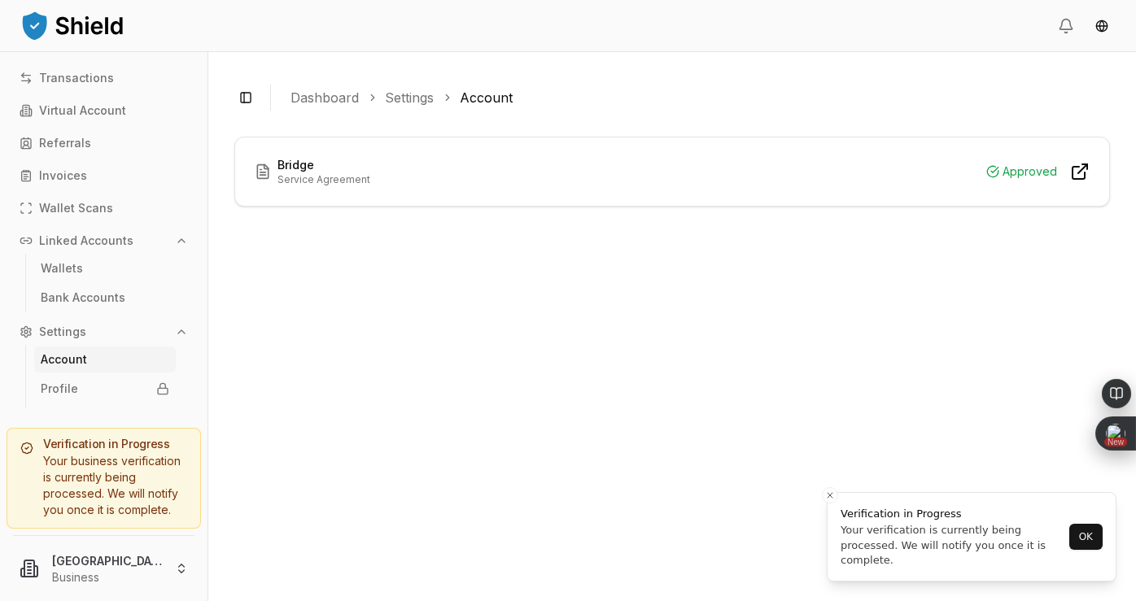 The height and width of the screenshot is (601, 1136). What do you see at coordinates (63, 332) in the screenshot?
I see `p: Settings` at bounding box center [63, 332].